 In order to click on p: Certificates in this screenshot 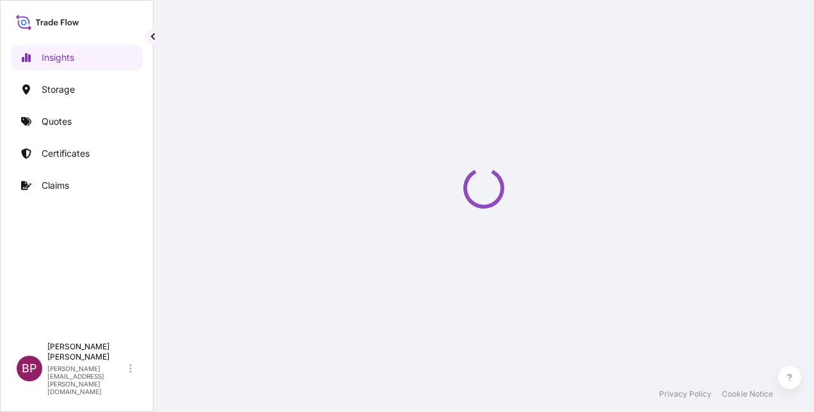, I will do `click(65, 154)`.